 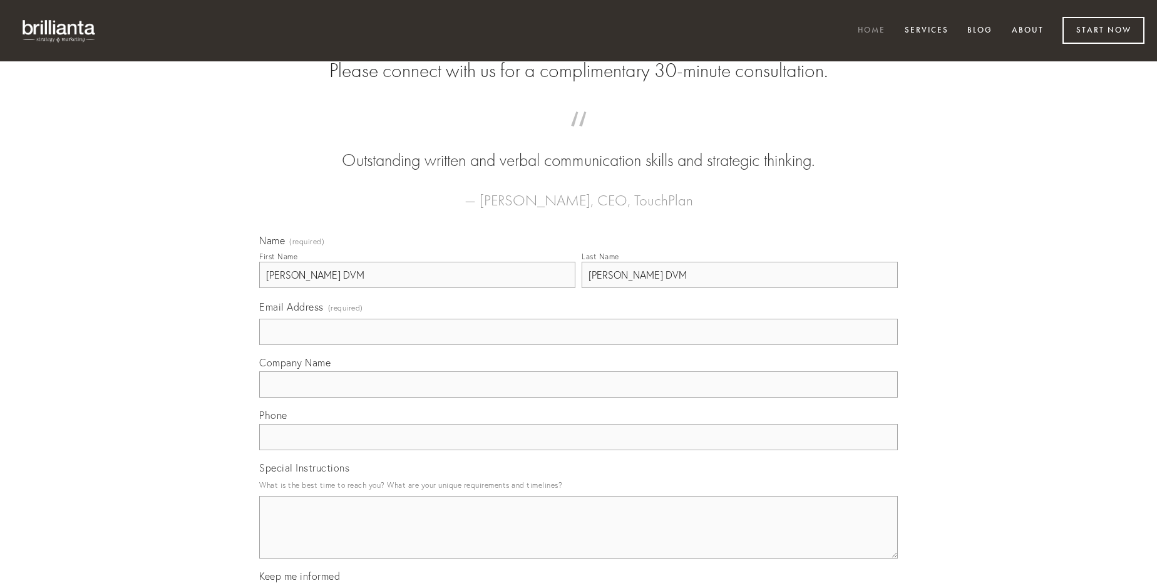 What do you see at coordinates (1027, 31) in the screenshot?
I see `a: About` at bounding box center [1027, 31].